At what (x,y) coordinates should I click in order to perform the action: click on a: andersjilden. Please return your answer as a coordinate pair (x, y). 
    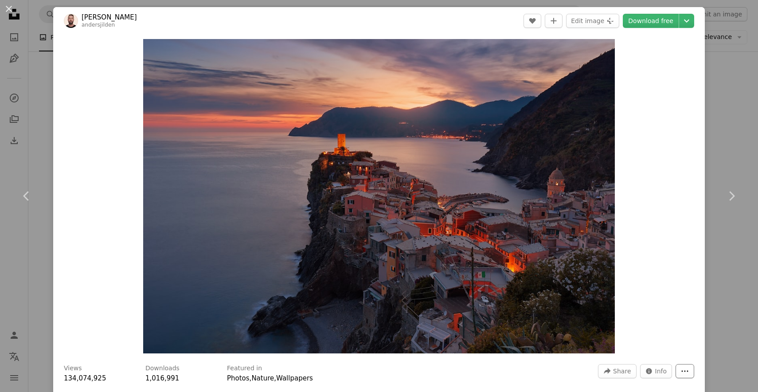
    Looking at the image, I should click on (98, 25).